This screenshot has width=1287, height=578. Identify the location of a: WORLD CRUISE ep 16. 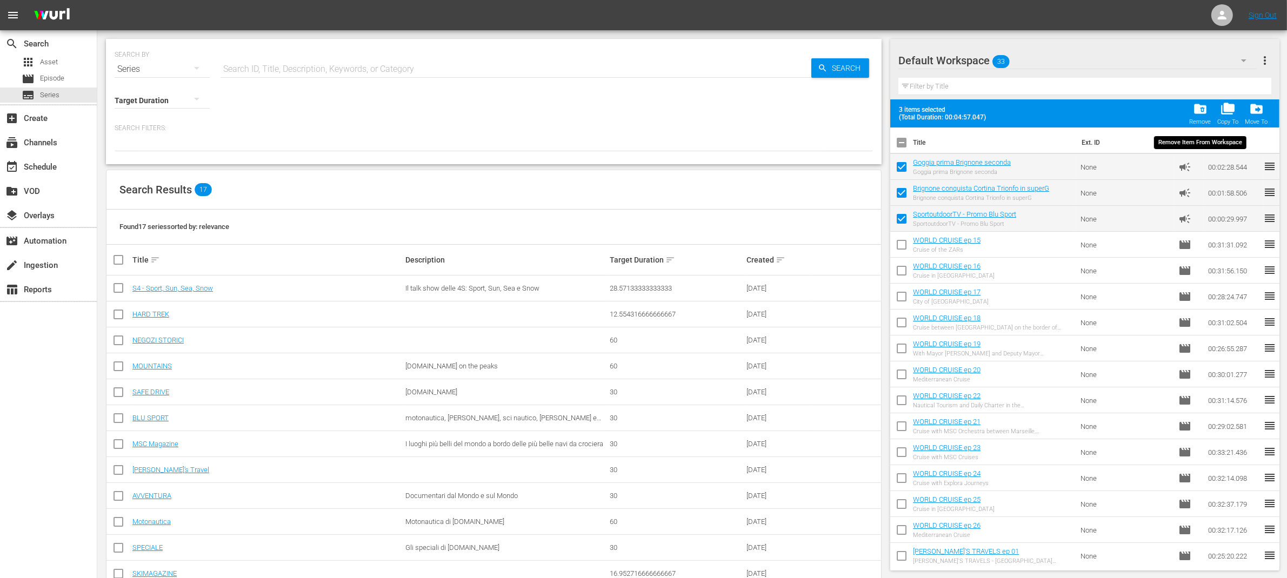
(946, 266).